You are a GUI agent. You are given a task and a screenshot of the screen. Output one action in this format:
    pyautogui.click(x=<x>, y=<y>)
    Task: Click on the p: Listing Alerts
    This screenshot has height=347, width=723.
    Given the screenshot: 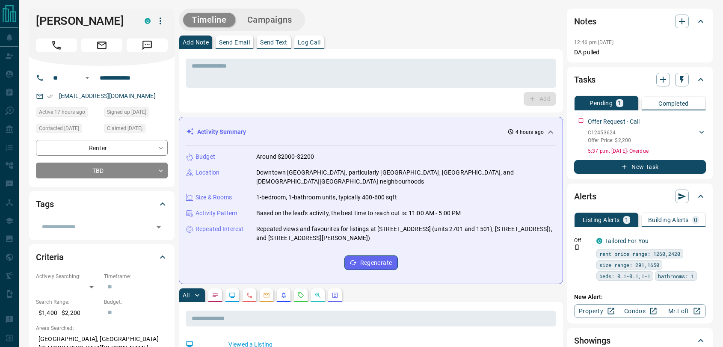 What is the action you would take?
    pyautogui.click(x=601, y=220)
    